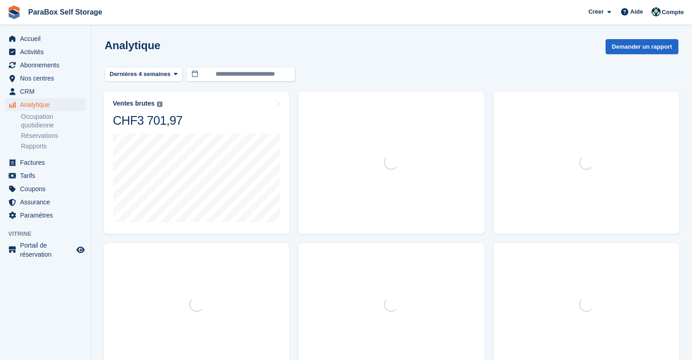 This screenshot has height=360, width=692. I want to click on a: Boutique d'aperçu, so click(81, 250).